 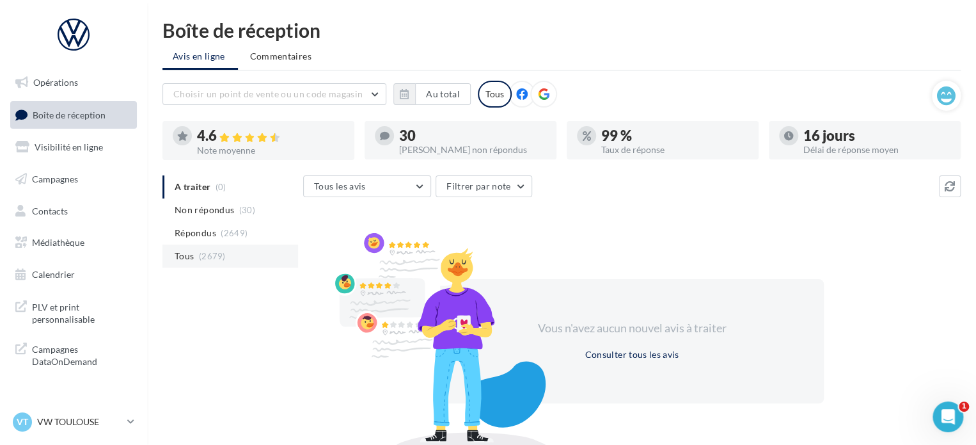 I want to click on a: PLV et print personnalisable, so click(x=74, y=312).